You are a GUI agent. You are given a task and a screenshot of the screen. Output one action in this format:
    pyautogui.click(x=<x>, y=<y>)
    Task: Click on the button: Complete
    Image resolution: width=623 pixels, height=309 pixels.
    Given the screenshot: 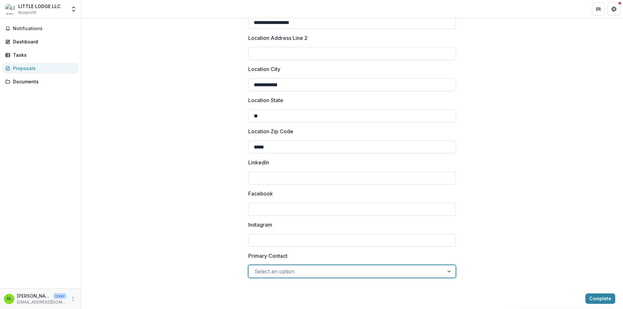 What is the action you would take?
    pyautogui.click(x=600, y=299)
    